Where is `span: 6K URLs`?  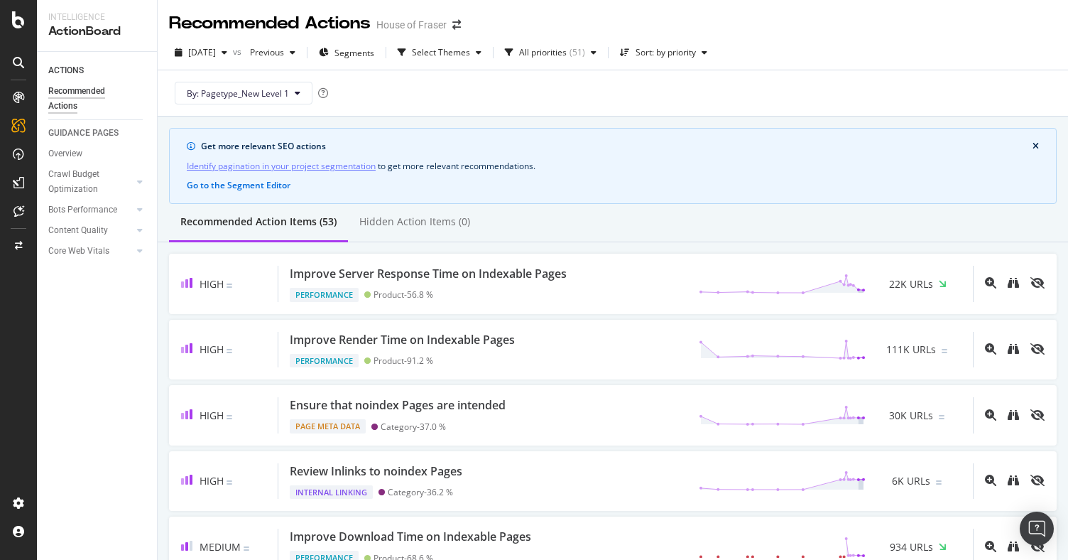 span: 6K URLs is located at coordinates (911, 481).